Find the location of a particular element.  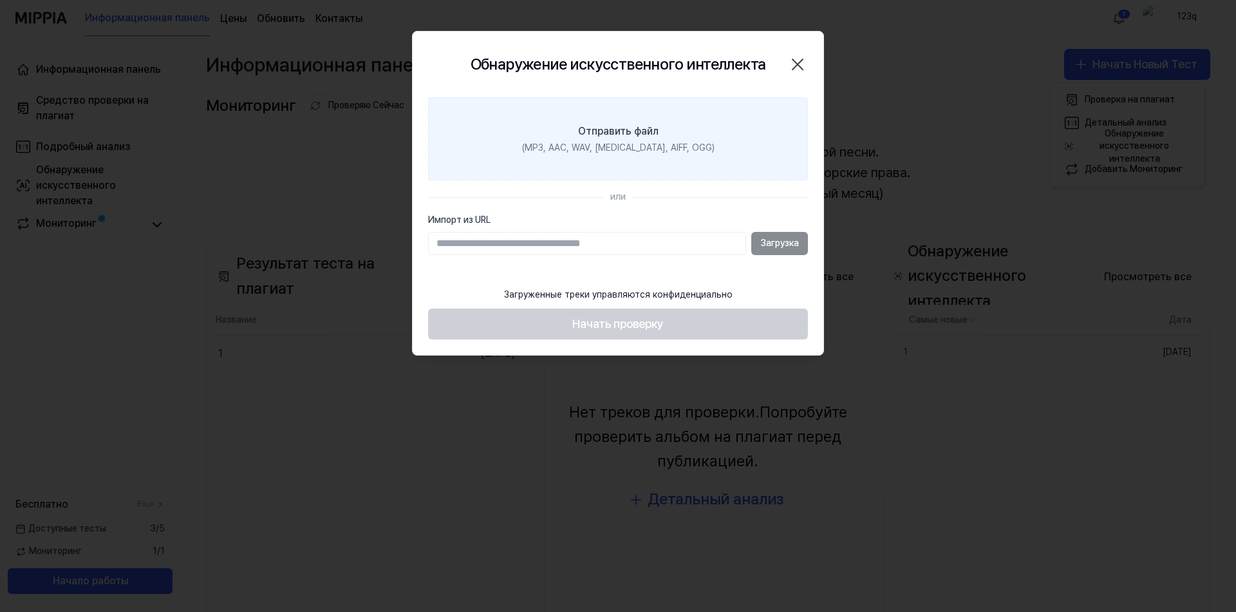

ya-tr-span: Обнаружение искусственного интеллекта is located at coordinates (618, 64).